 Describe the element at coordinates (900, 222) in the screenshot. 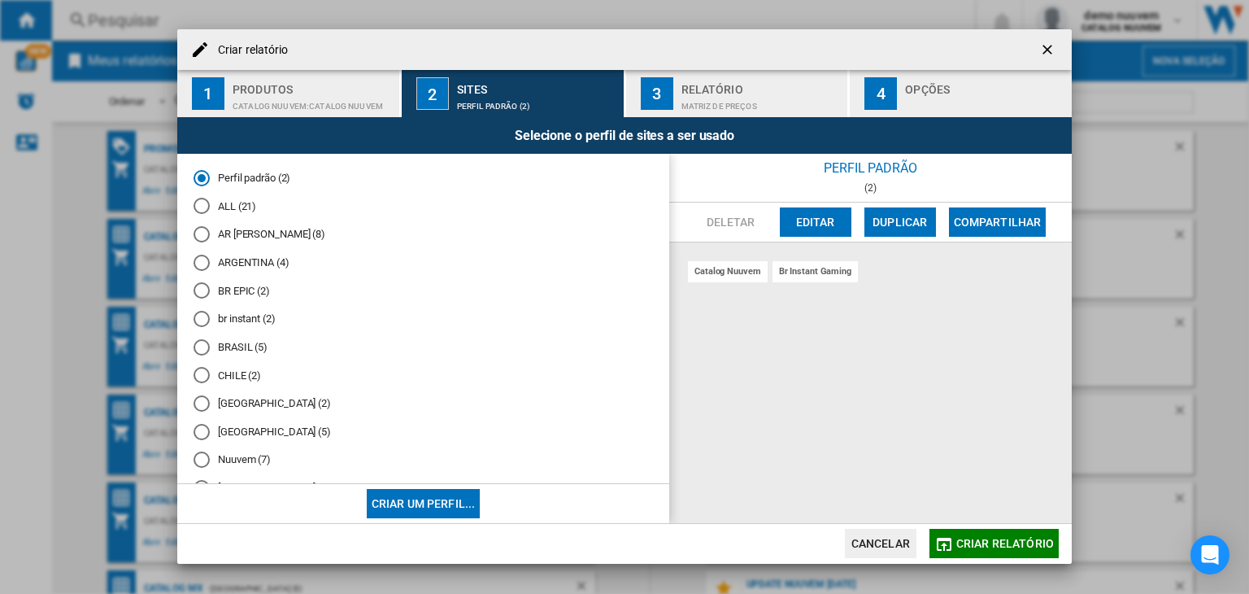

I see `button: Duplicar` at that location.